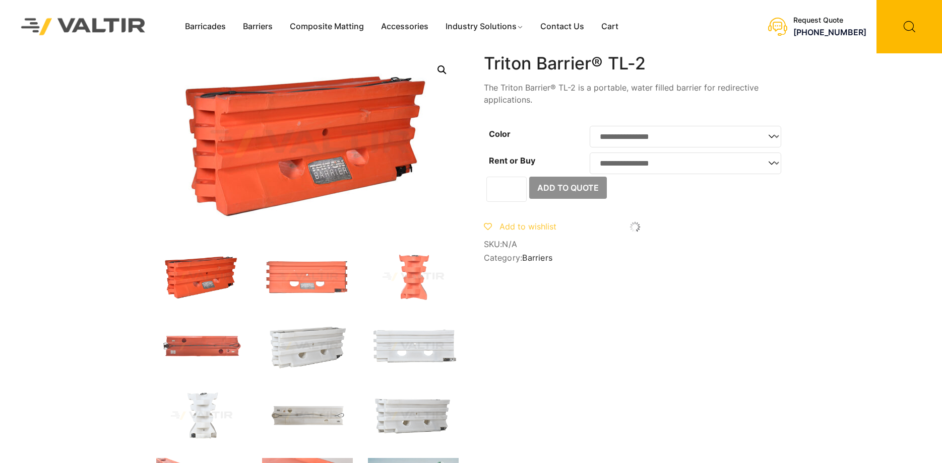 The height and width of the screenshot is (463, 942). I want to click on label: Color, so click(499, 134).